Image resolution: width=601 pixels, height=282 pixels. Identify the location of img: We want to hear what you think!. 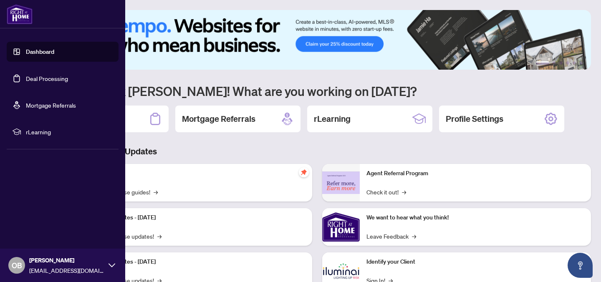
(341, 227).